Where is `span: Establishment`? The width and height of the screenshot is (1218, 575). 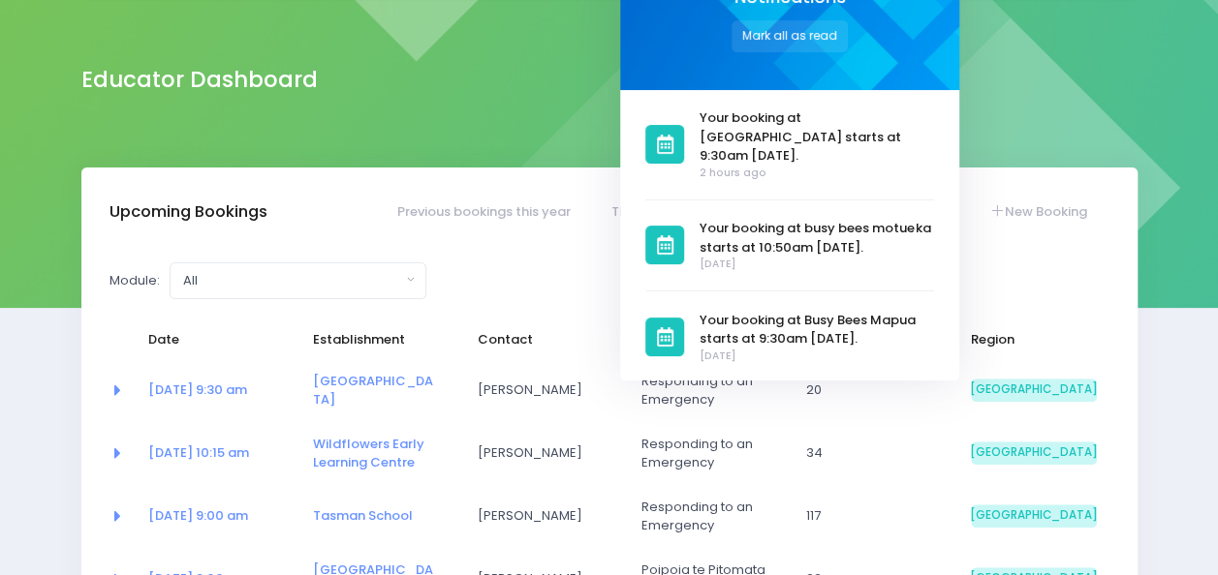 span: Establishment is located at coordinates (376, 340).